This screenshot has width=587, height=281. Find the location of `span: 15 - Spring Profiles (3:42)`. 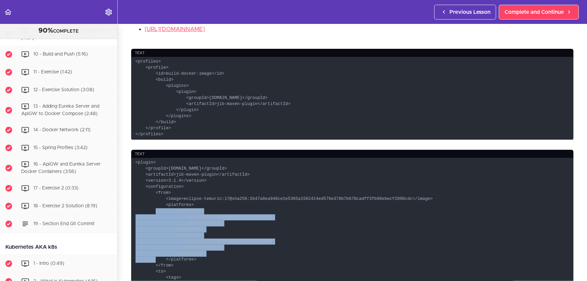

span: 15 - Spring Profiles (3:42) is located at coordinates (60, 148).